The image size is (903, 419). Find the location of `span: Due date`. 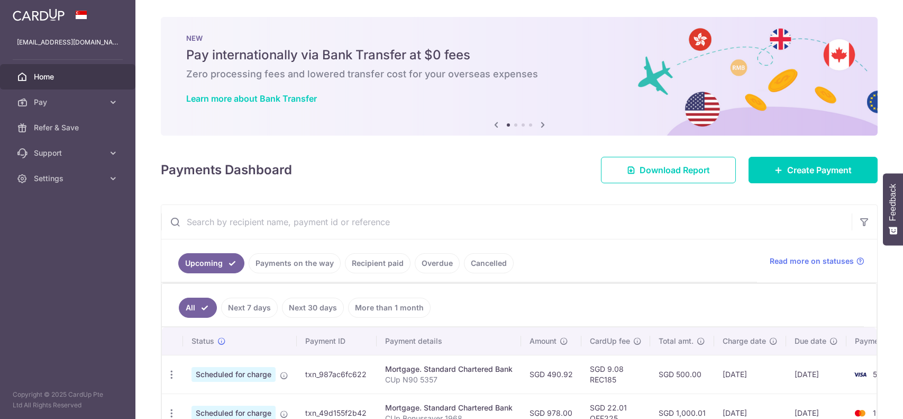

span: Due date is located at coordinates (811, 341).